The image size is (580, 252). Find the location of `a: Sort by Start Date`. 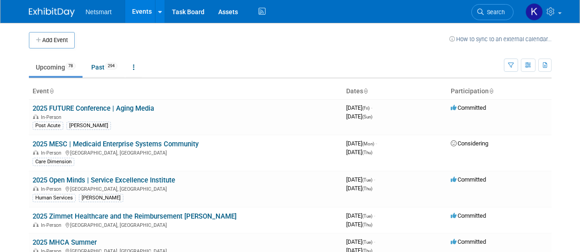

a: Sort by Start Date is located at coordinates (365, 91).